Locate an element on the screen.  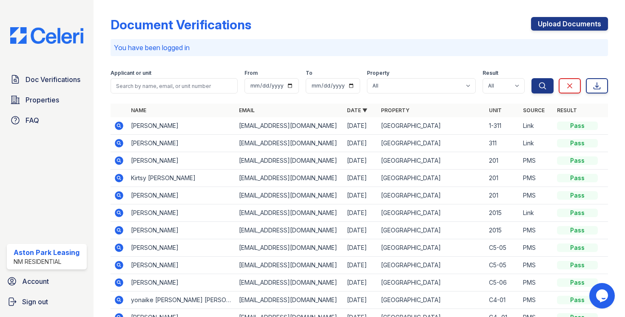
span: Properties is located at coordinates (42, 100).